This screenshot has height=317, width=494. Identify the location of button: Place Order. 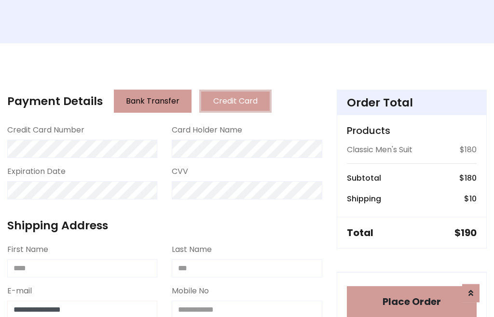
(411, 302).